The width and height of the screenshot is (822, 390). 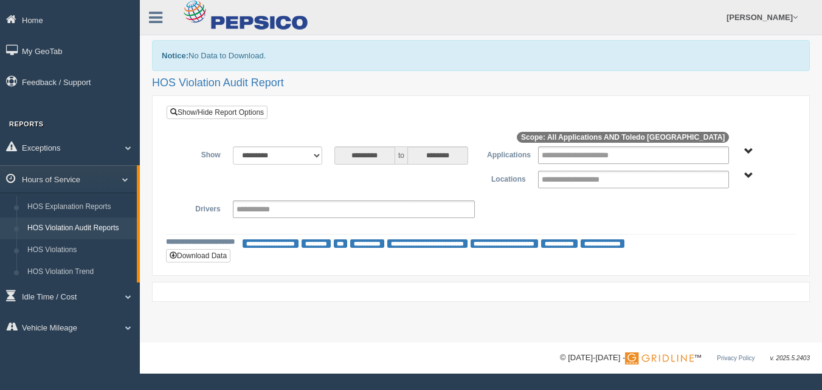 I want to click on b: Notice:, so click(x=175, y=55).